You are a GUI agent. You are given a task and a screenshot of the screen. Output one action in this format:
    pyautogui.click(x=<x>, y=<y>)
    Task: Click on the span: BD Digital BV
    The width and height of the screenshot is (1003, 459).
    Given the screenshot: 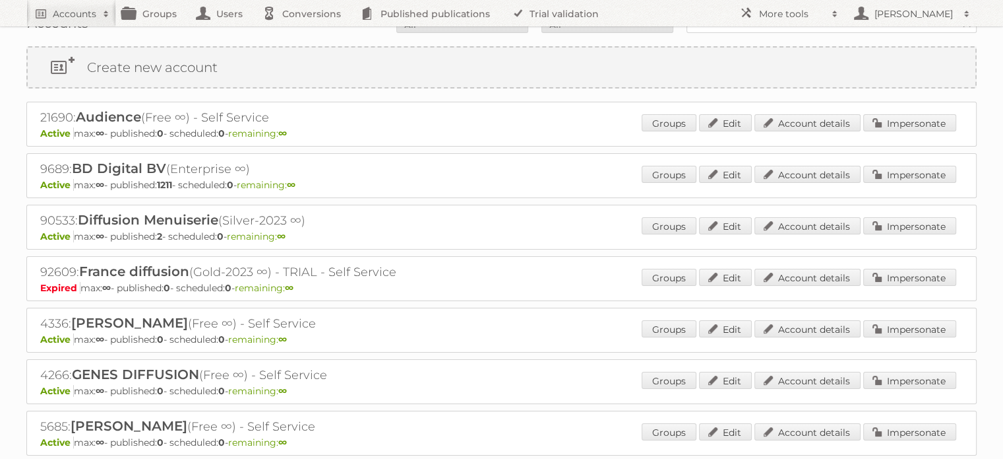 What is the action you would take?
    pyautogui.click(x=119, y=168)
    